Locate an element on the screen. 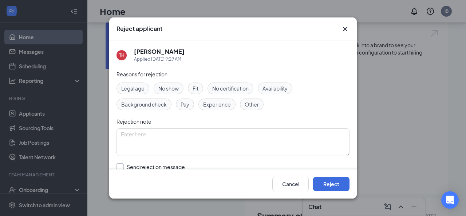  button: Cancel is located at coordinates (290, 184).